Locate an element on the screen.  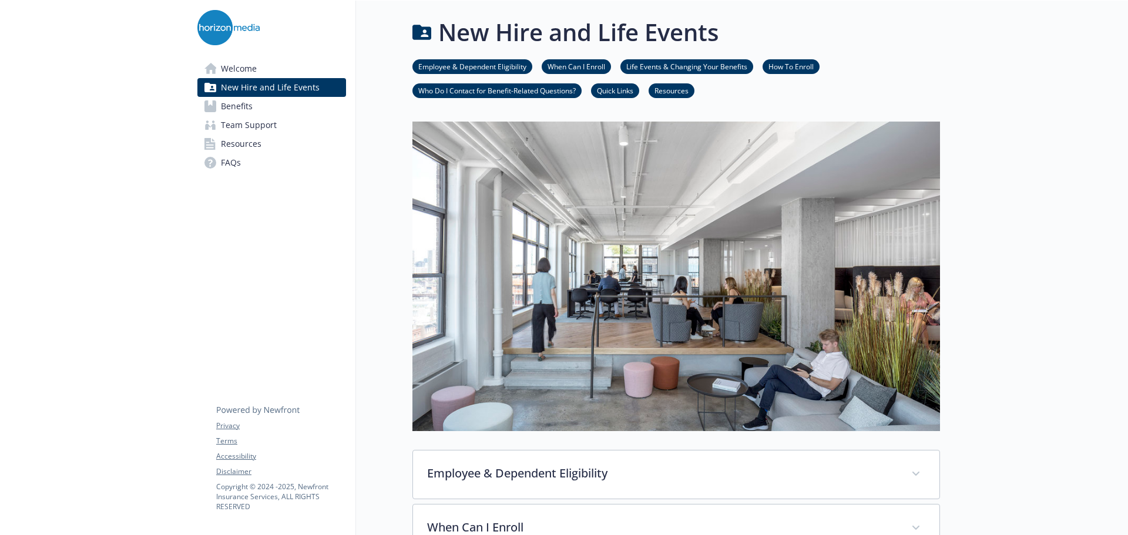
a: Team Support is located at coordinates (271, 125).